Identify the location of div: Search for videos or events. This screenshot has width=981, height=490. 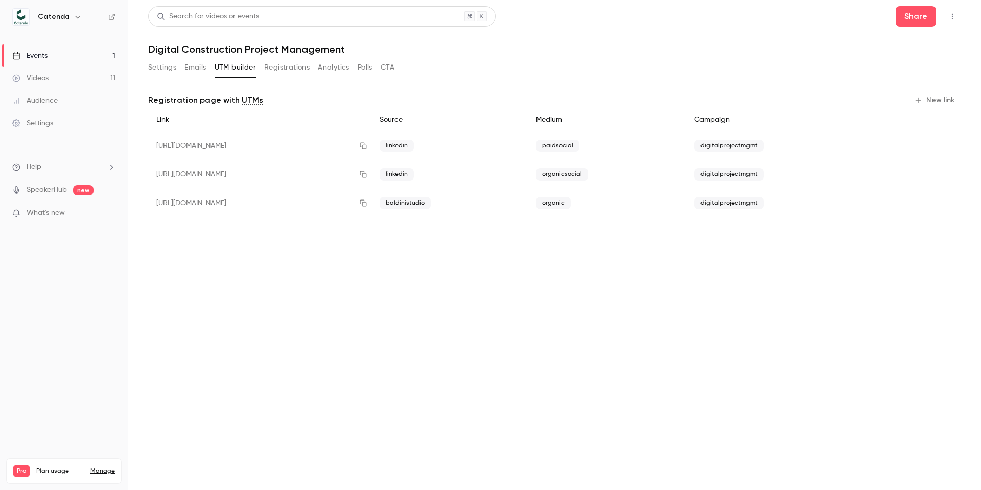
(208, 16).